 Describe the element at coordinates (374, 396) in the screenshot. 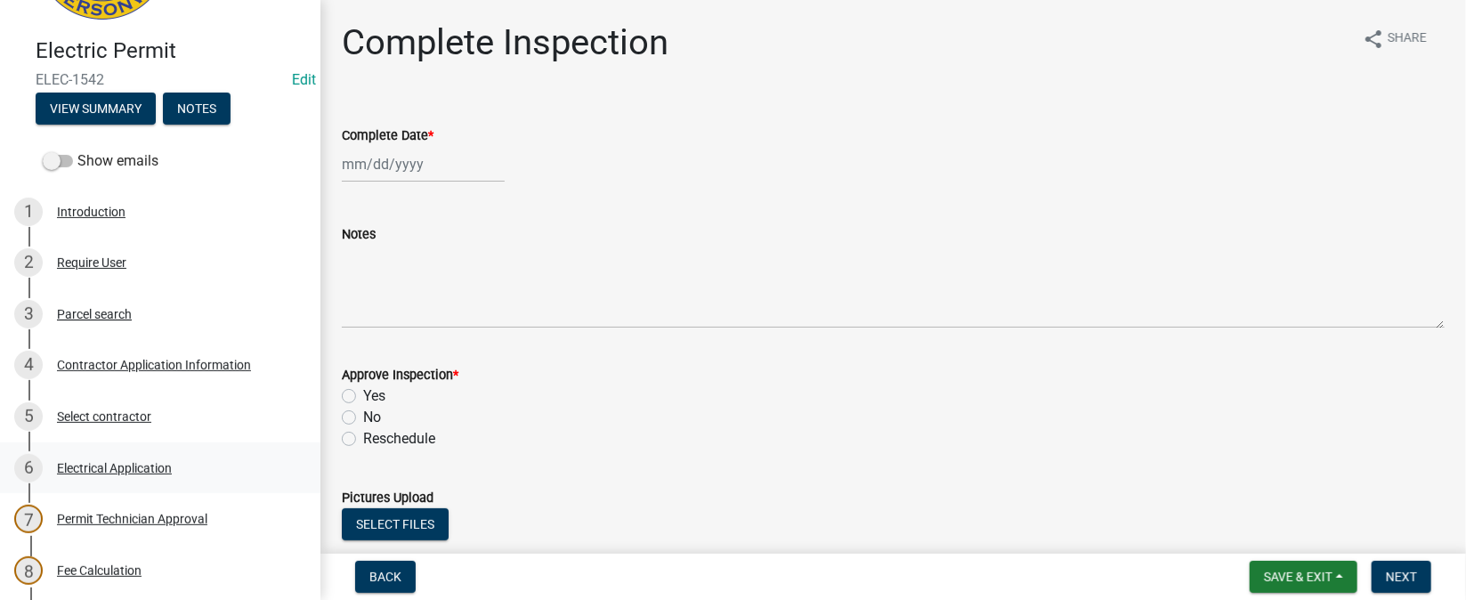

I see `label: Yes` at that location.